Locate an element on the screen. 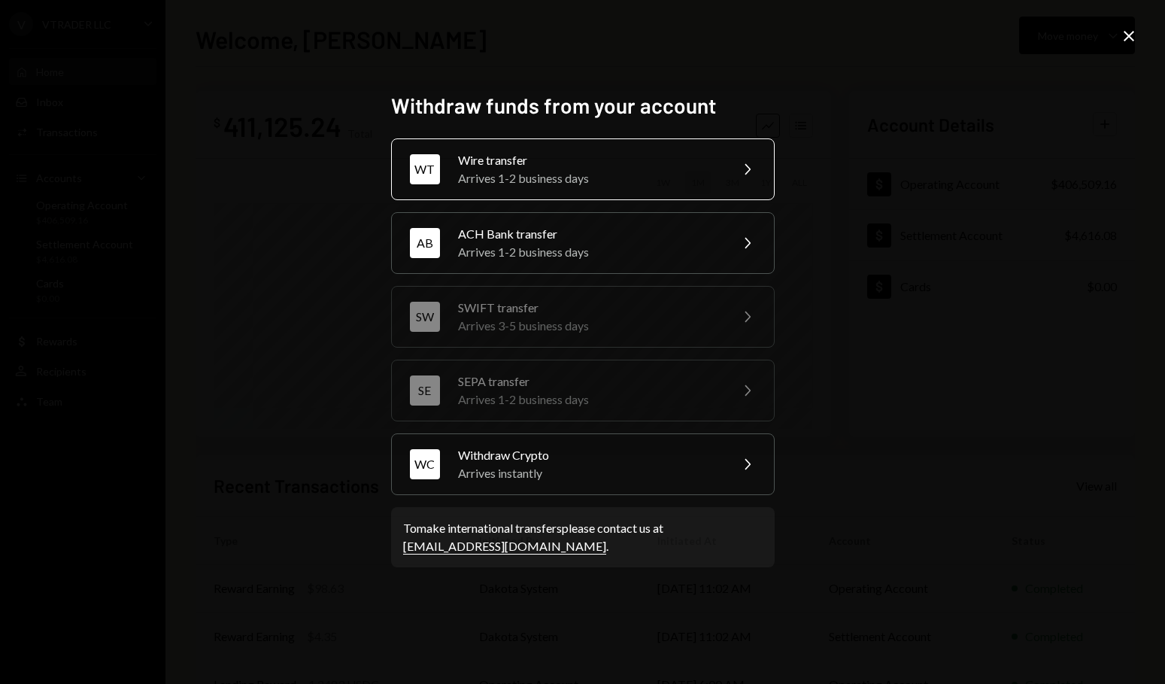  div: SE is located at coordinates (425, 390).